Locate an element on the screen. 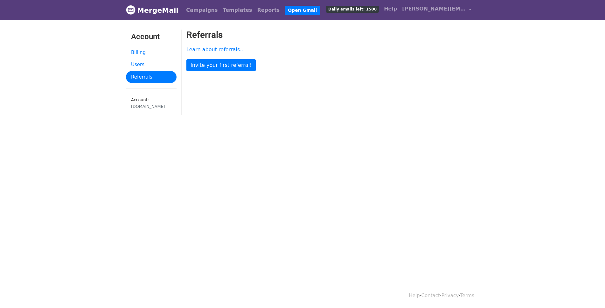 The width and height of the screenshot is (605, 308). span: Daily emails left: 1500 is located at coordinates (352, 9).